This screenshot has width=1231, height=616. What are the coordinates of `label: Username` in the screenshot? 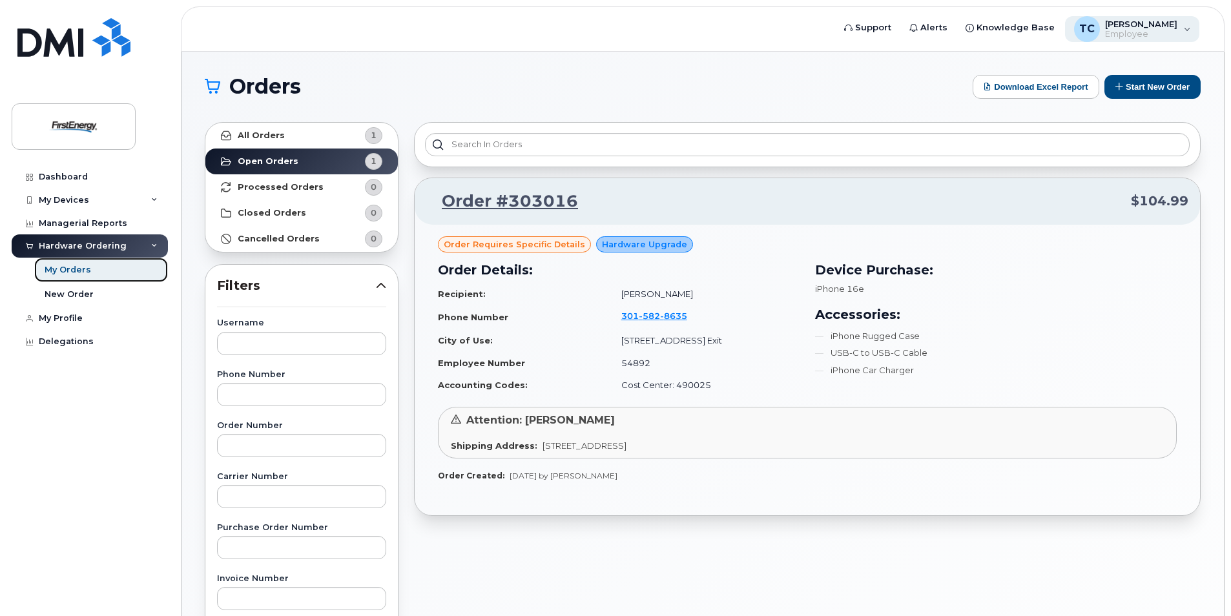 It's located at (302, 323).